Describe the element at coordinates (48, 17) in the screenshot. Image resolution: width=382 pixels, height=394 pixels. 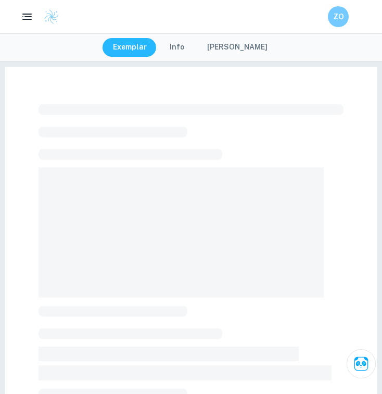
I see `a: Clastify logo` at that location.